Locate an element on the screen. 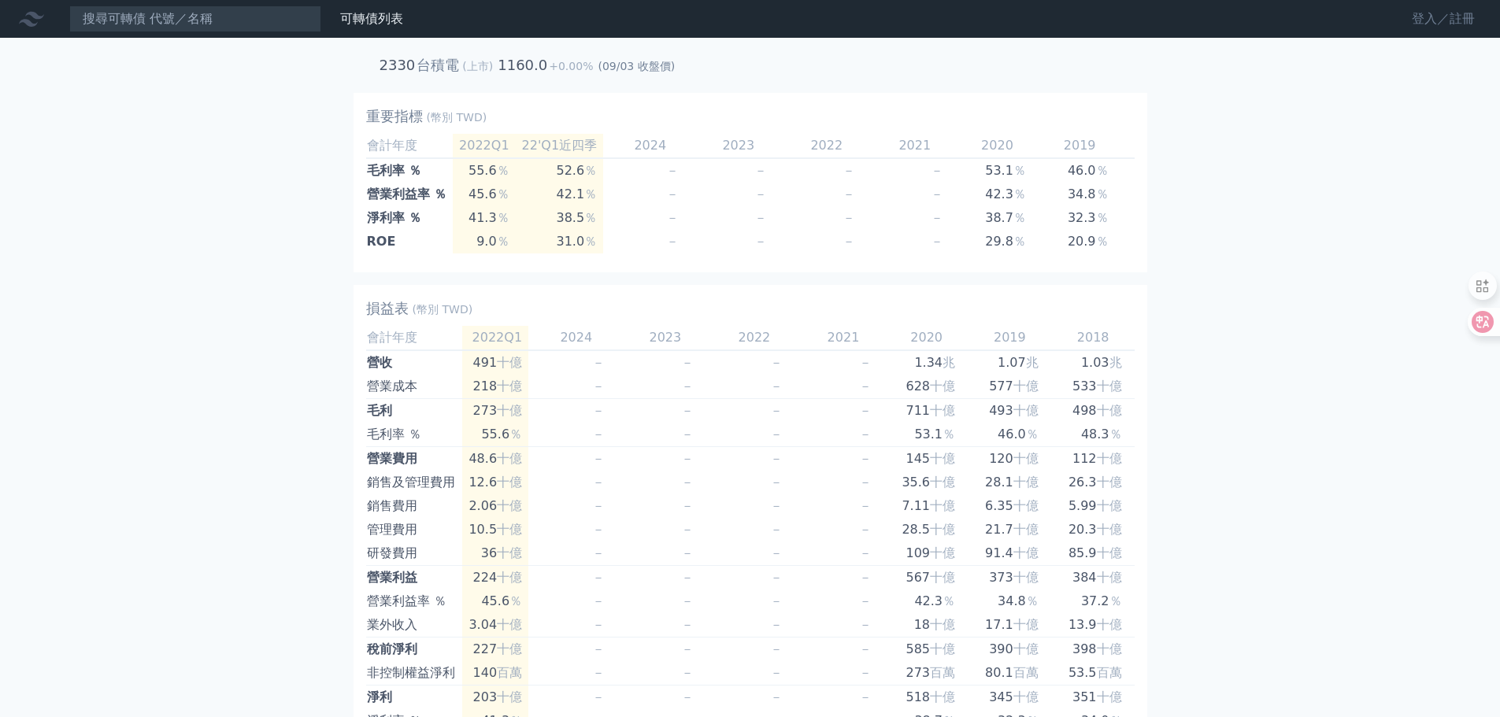  td: 491 is located at coordinates (495, 362).